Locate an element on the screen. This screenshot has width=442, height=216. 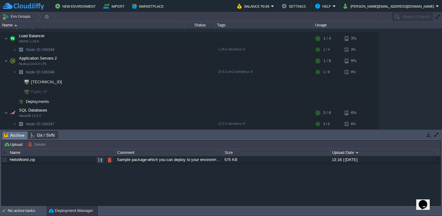
span: 245347 is located at coordinates (40, 124).